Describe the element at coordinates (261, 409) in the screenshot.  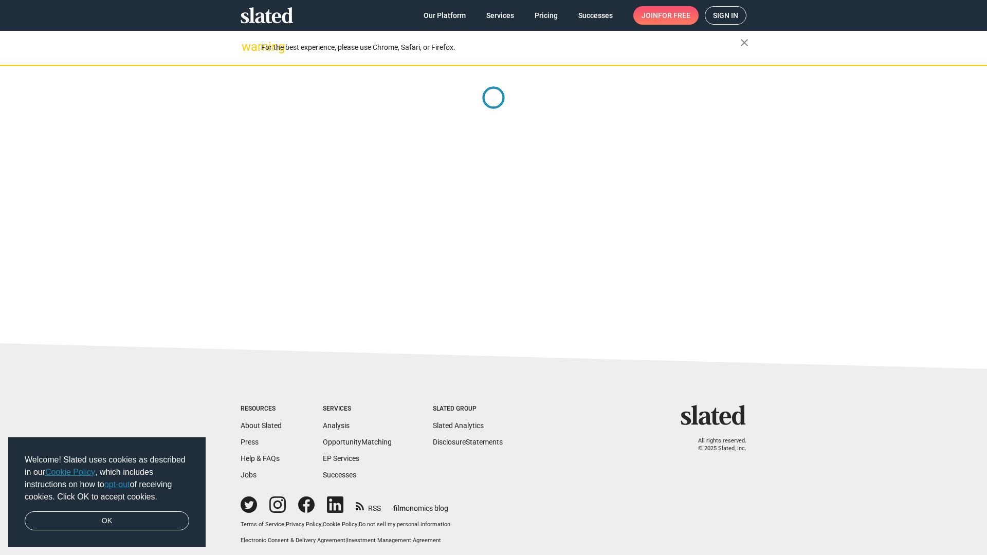
I see `div: Resources` at that location.